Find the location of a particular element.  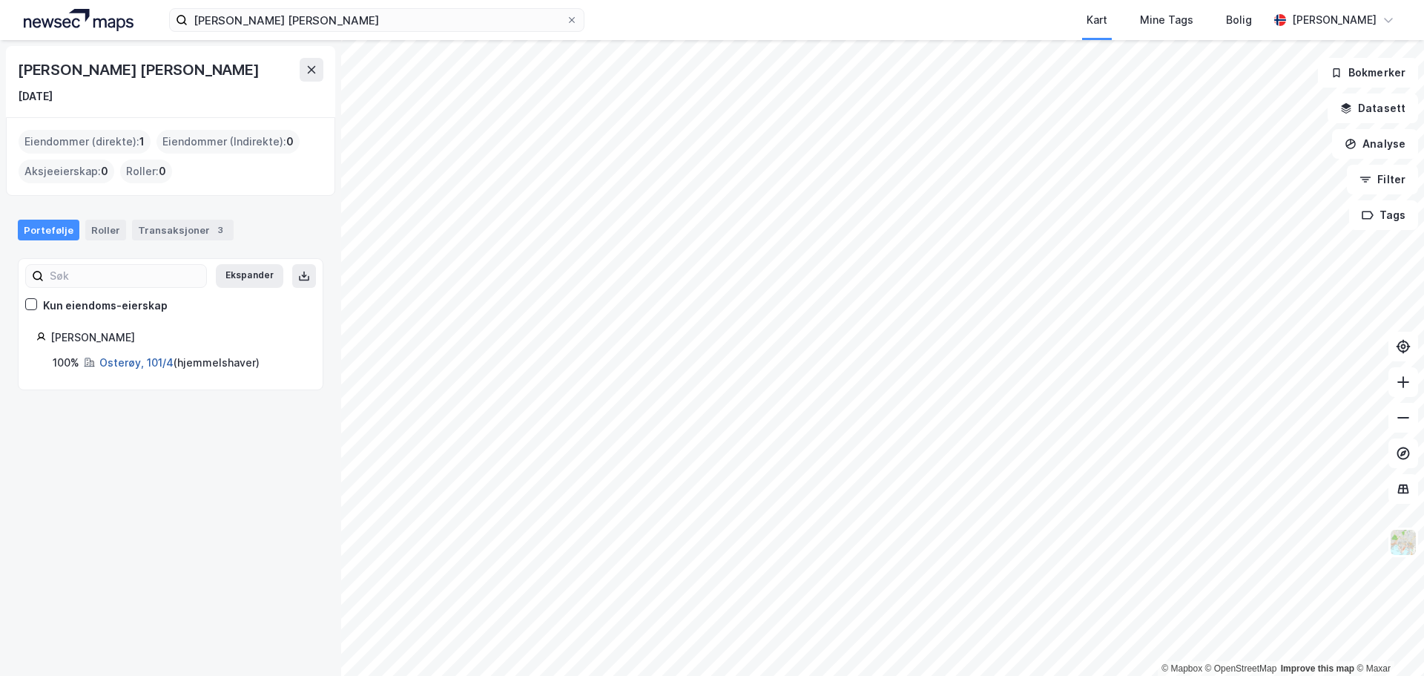

div: Transaksjoner is located at coordinates (182, 230).